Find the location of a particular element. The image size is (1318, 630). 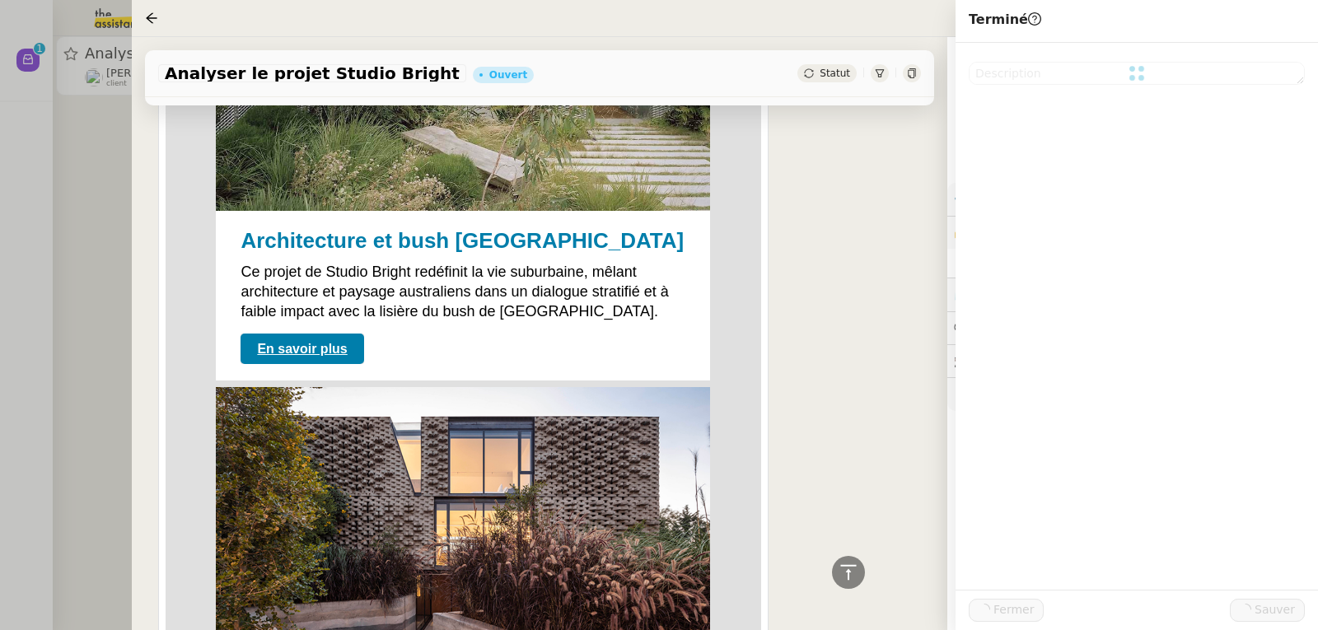

button: Sauver is located at coordinates (1267, 611).